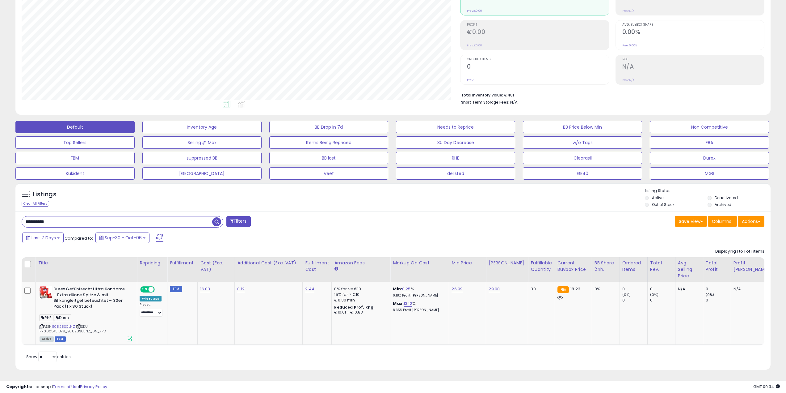  What do you see at coordinates (329, 127) in the screenshot?
I see `button: BB Drop in 7d` at bounding box center [329, 127].